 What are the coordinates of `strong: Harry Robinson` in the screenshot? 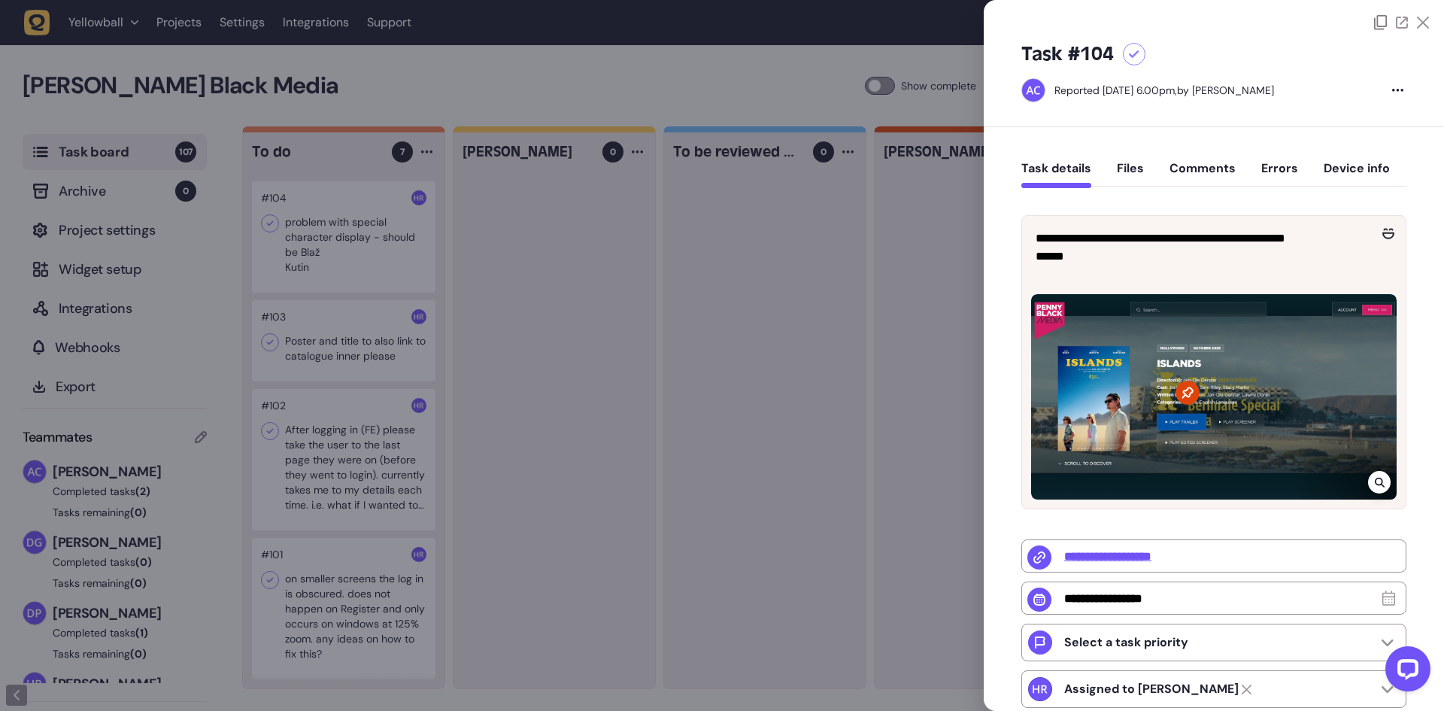 It's located at (1152, 689).